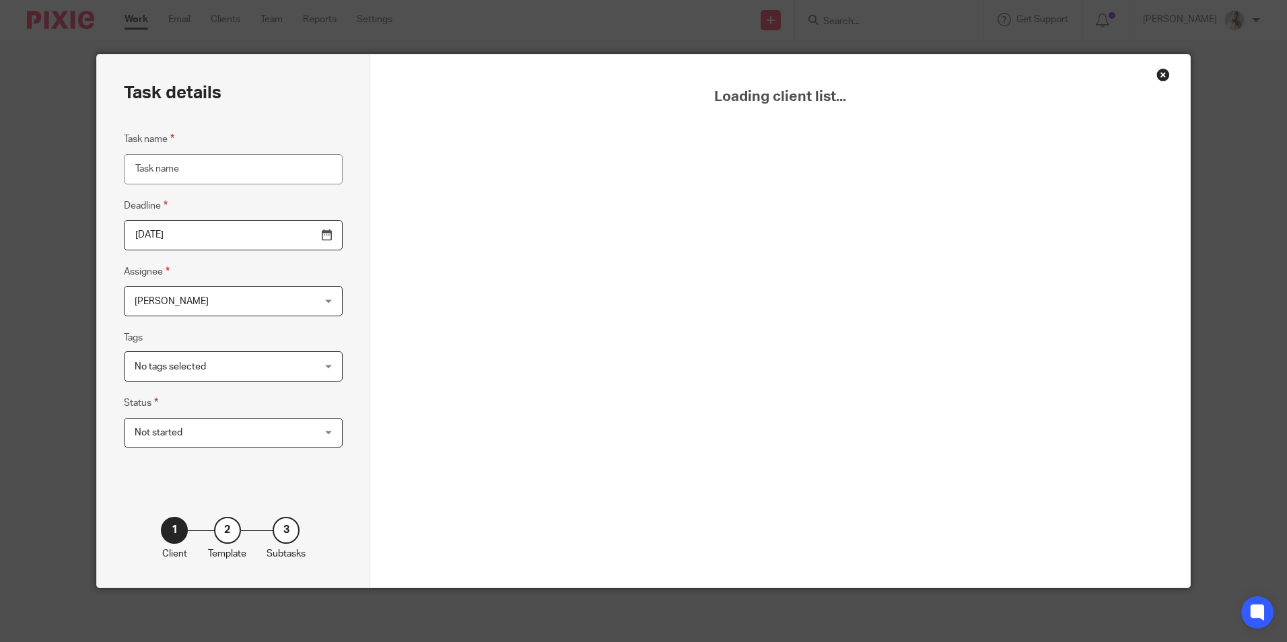 Image resolution: width=1287 pixels, height=642 pixels. I want to click on span: No tags selected, so click(170, 367).